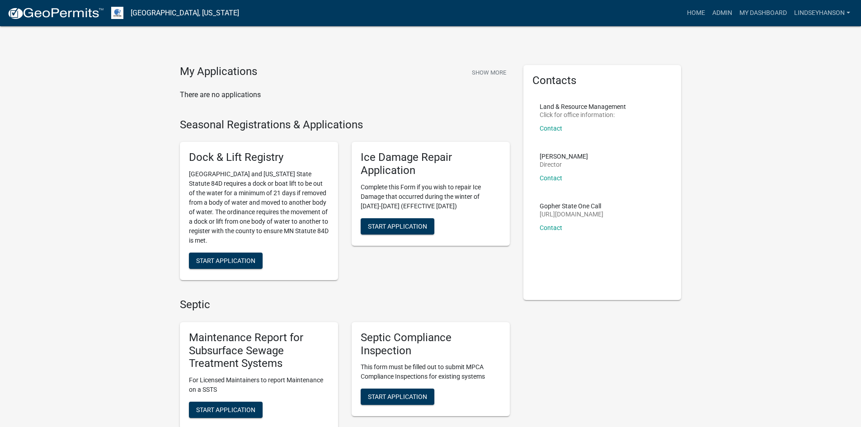 Image resolution: width=861 pixels, height=427 pixels. Describe the element at coordinates (345, 305) in the screenshot. I see `h4: Septic` at that location.